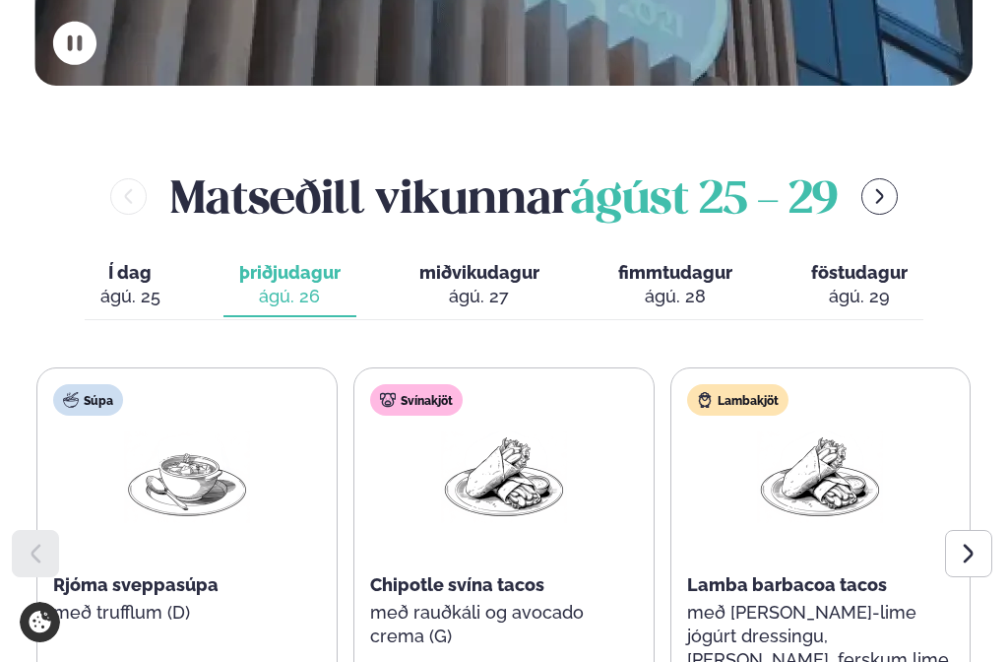 Image resolution: width=1008 pixels, height=662 pixels. I want to click on span: miðvikudagur, so click(480, 272).